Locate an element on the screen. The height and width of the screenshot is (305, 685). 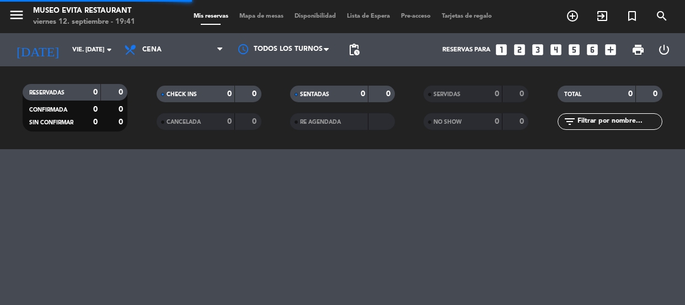
div: LOG OUT is located at coordinates (664, 50).